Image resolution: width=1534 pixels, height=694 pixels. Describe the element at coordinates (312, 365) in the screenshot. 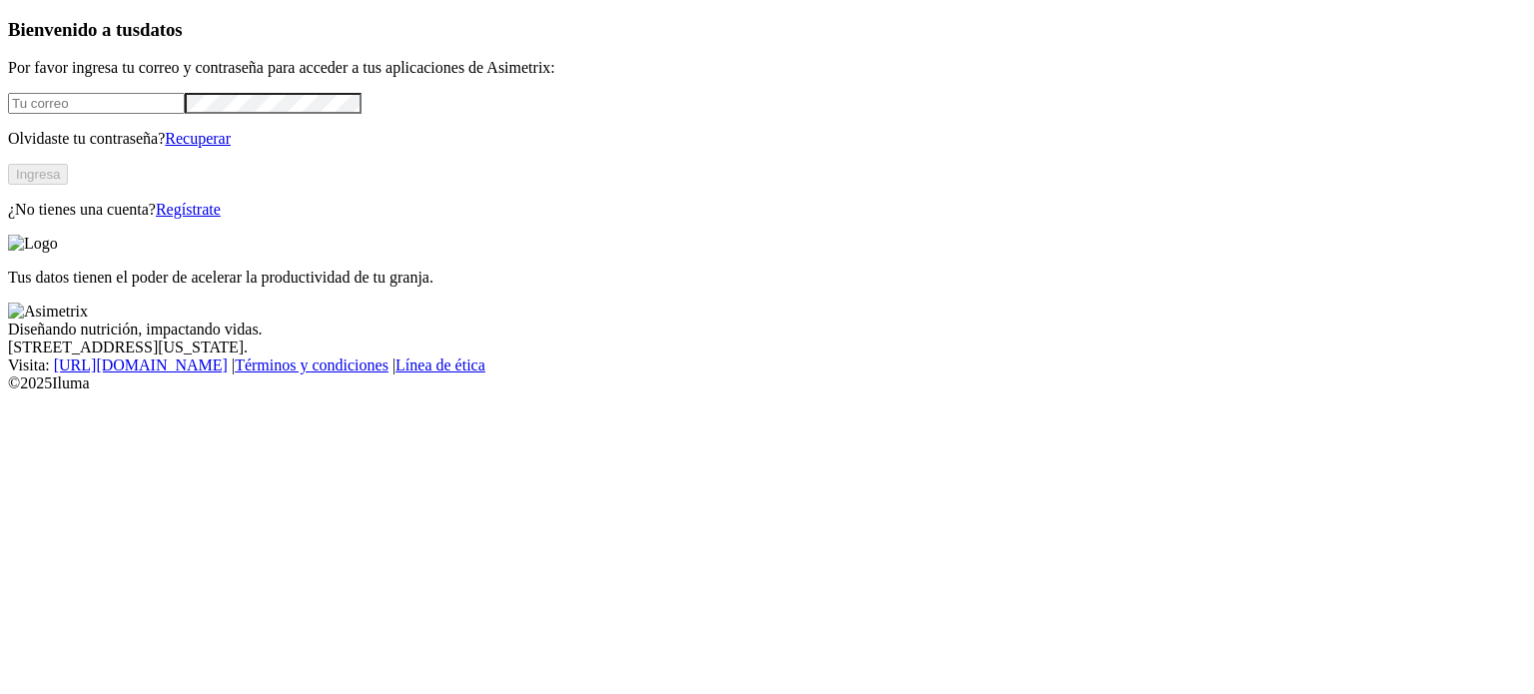

I see `a: Términos y condiciones` at that location.